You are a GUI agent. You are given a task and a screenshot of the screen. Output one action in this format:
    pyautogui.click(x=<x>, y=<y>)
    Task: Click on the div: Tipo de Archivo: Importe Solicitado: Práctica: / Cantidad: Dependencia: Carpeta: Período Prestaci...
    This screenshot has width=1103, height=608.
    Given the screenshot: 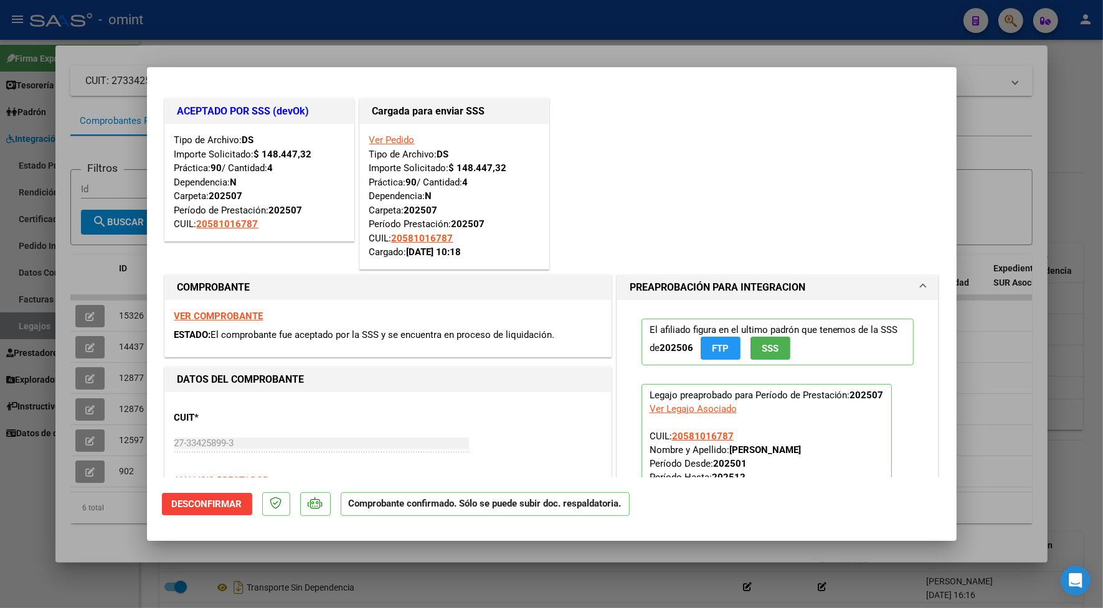 What is the action you would take?
    pyautogui.click(x=454, y=196)
    